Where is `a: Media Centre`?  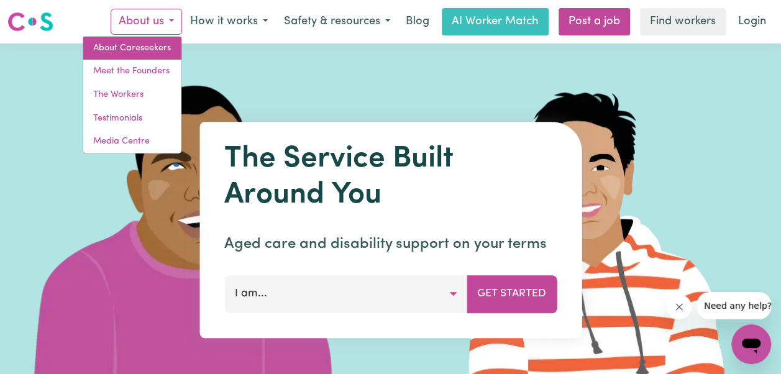
a: Media Centre is located at coordinates (132, 142).